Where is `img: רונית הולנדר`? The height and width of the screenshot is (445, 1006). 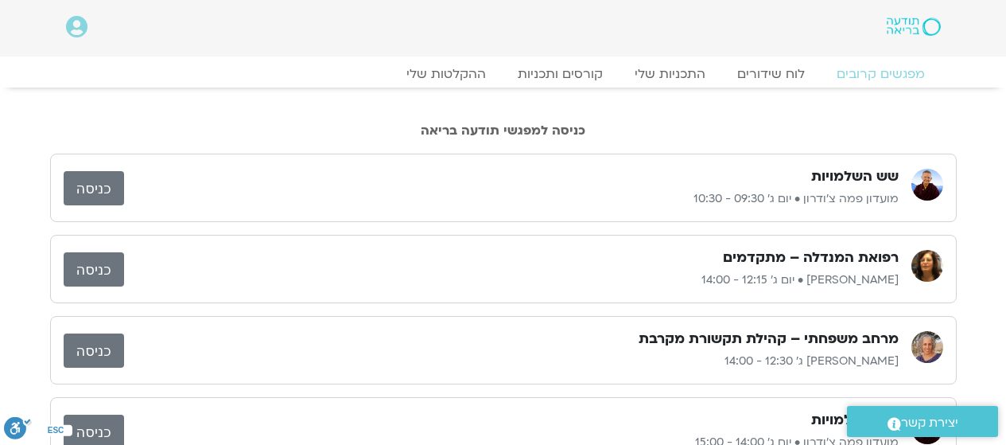
img: רונית הולנדר is located at coordinates (927, 266).